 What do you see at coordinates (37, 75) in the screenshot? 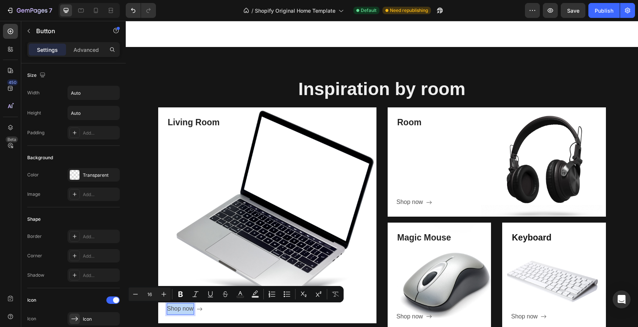
I see `div: Size` at bounding box center [37, 75].